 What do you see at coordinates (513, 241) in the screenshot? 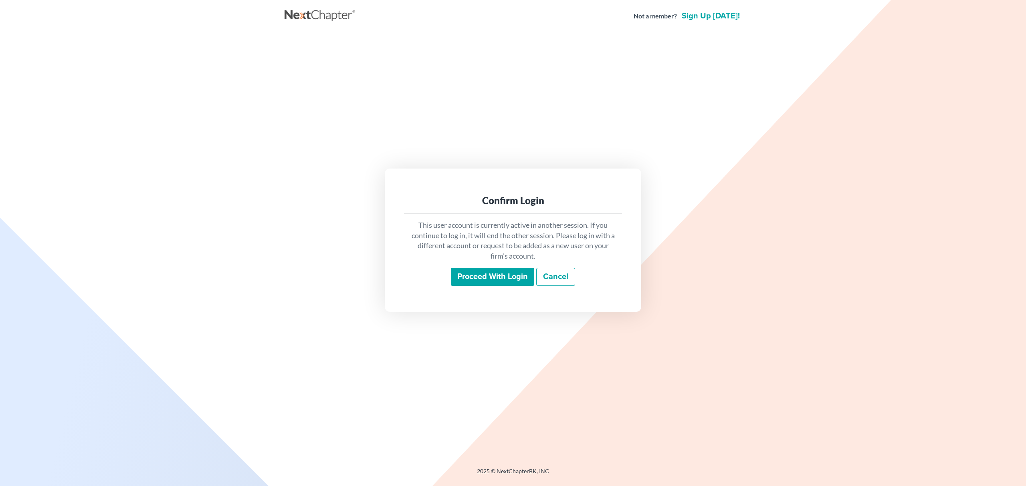
I see `p: This user account is currently active in another session. If you continue to log in, it will end ...` at bounding box center [513, 241].